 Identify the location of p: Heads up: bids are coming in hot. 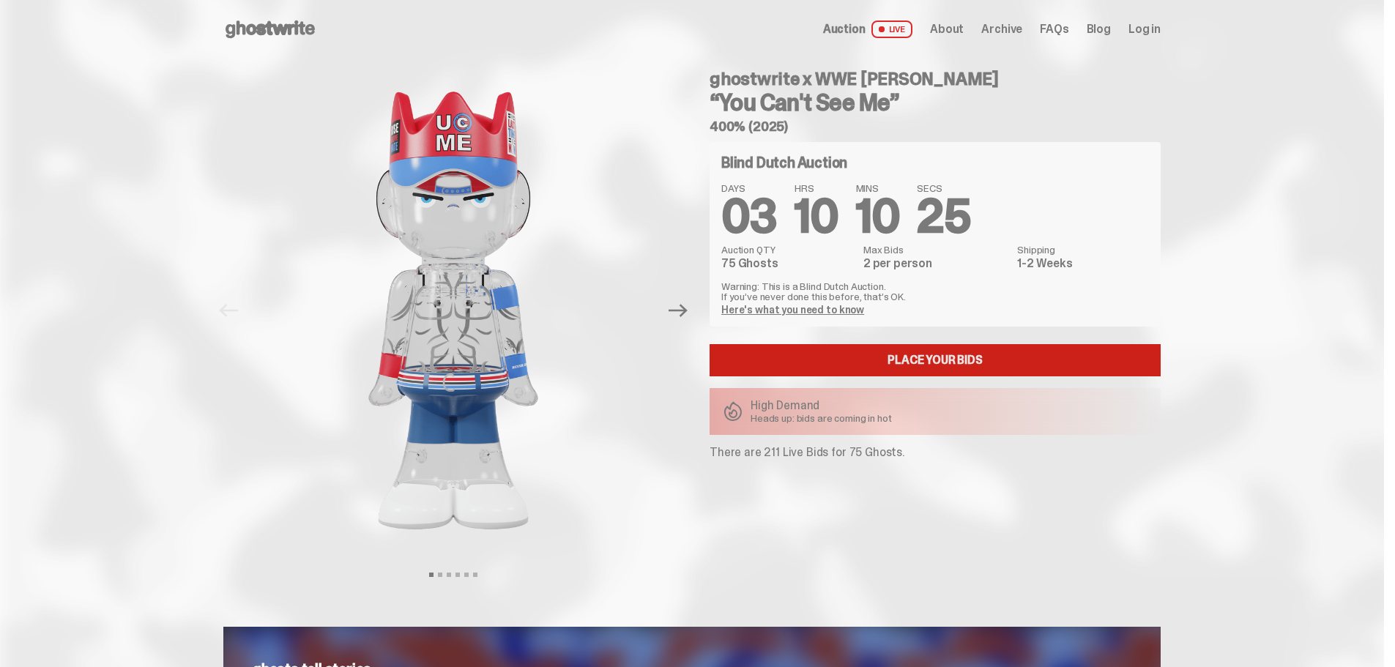
(821, 418).